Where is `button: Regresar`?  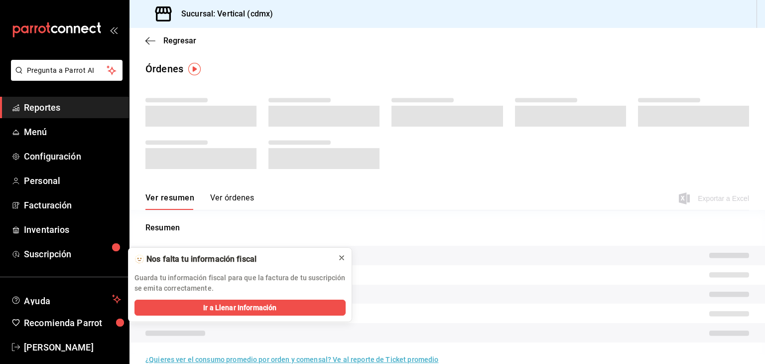 button: Regresar is located at coordinates (171, 40).